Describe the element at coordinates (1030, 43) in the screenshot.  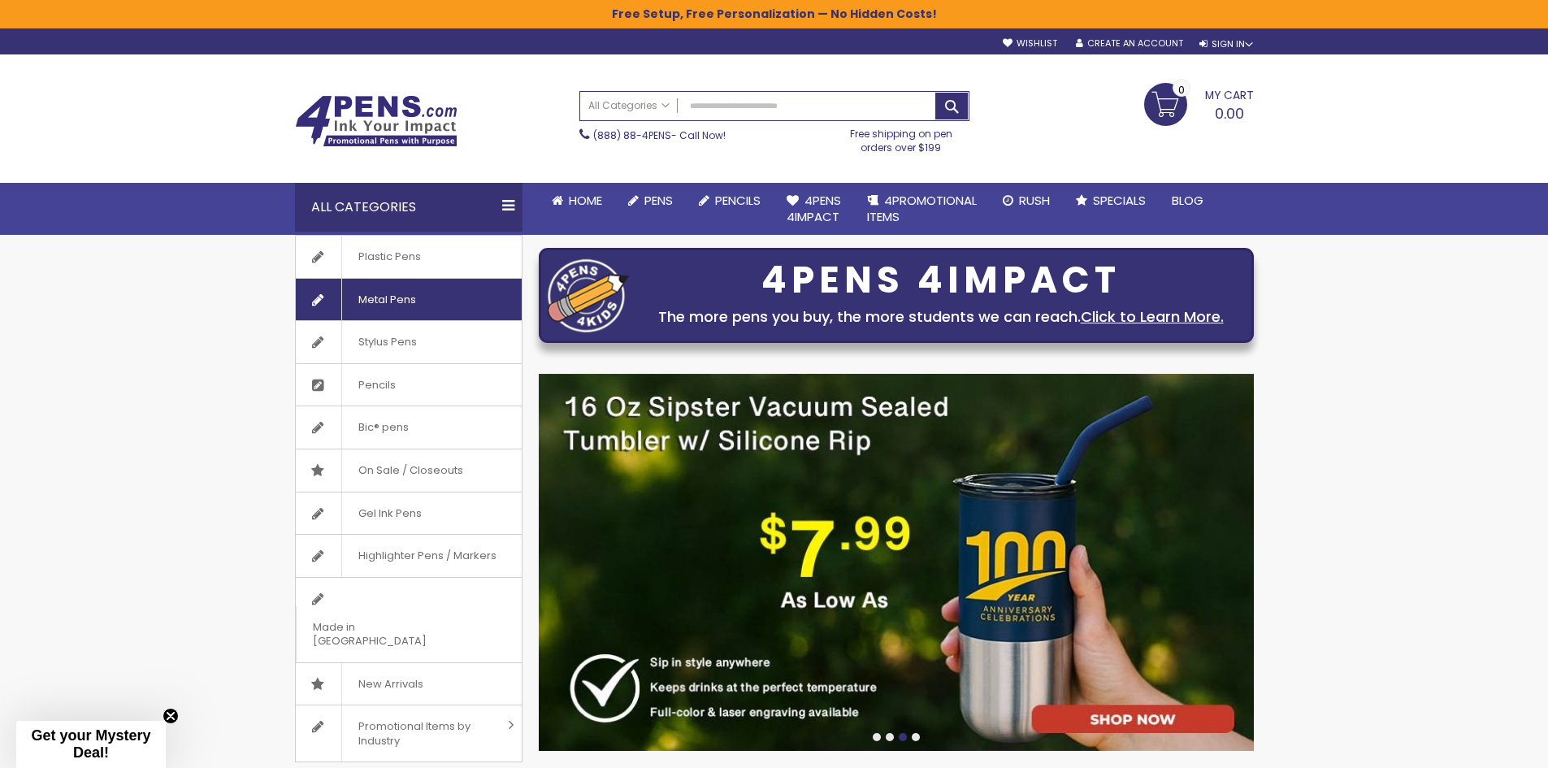
I see `a: Wishlist` at that location.